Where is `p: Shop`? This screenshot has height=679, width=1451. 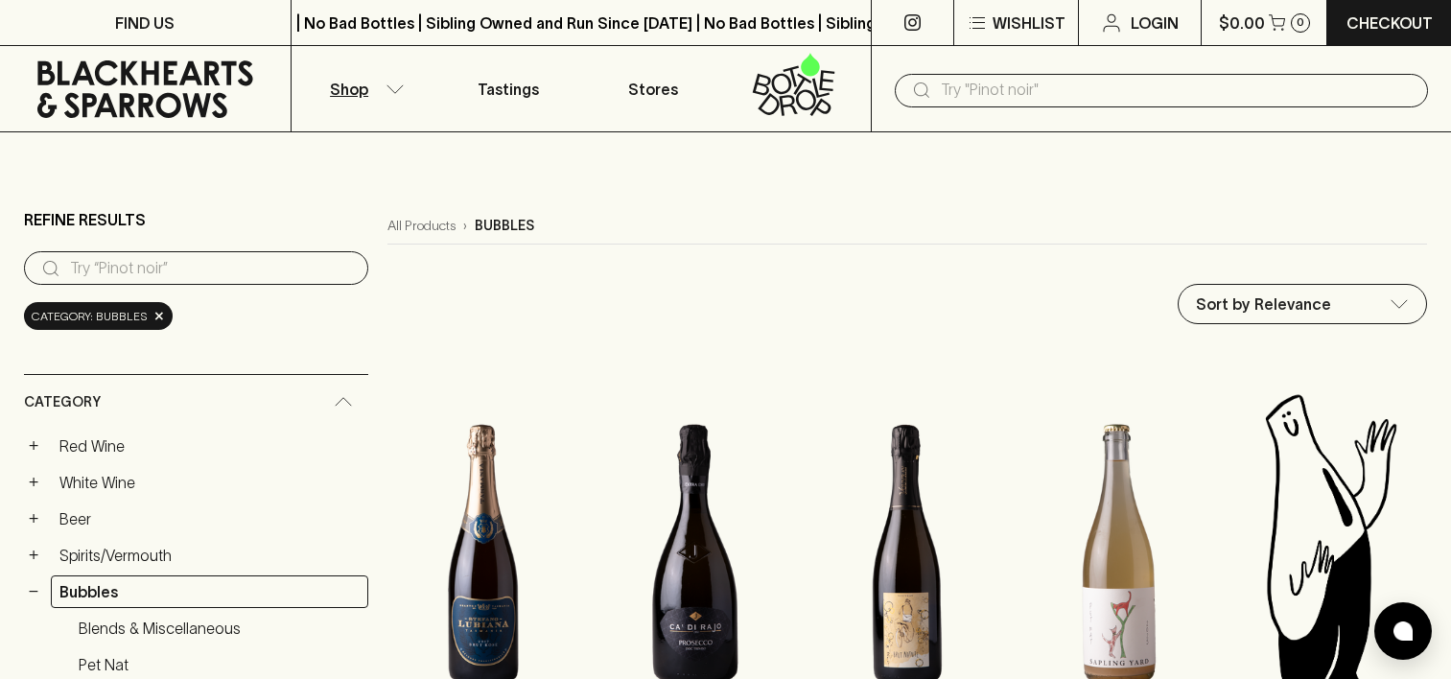 p: Shop is located at coordinates (349, 89).